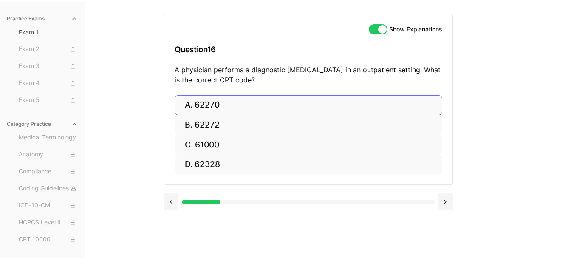 The image size is (574, 258). Describe the element at coordinates (309, 164) in the screenshot. I see `button: D. 62328` at that location.